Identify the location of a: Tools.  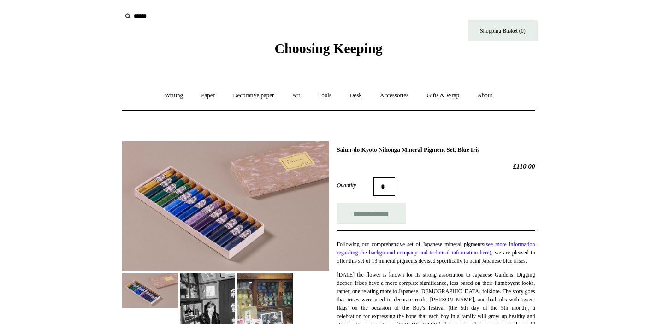
(325, 95).